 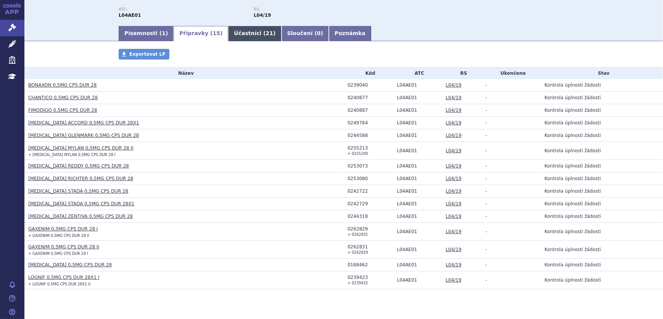 What do you see at coordinates (59, 284) in the screenshot?
I see `small: + LOGNIF 0,5MG CPS DUR 28X1 II` at bounding box center [59, 284].